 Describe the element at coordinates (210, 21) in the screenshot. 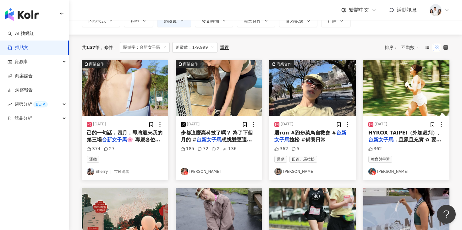

I see `span: 發文時間` at that location.